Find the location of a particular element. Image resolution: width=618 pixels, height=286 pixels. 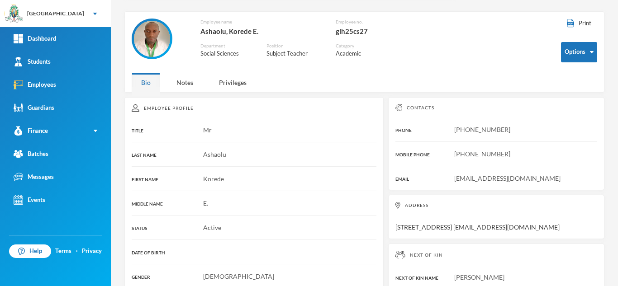

span: E. is located at coordinates (205, 203).